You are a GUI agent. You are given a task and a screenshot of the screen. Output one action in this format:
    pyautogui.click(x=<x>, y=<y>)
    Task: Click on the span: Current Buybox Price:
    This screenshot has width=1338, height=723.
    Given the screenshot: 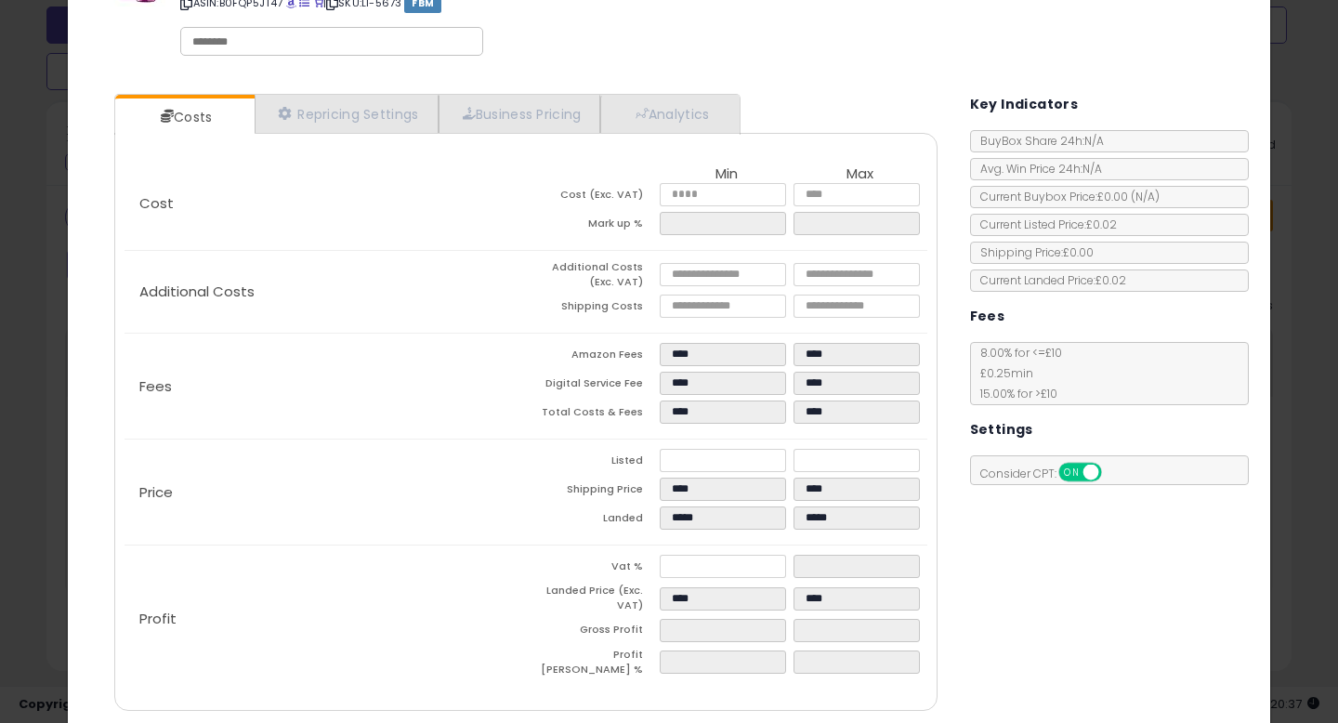 What is the action you would take?
    pyautogui.click(x=1065, y=196)
    